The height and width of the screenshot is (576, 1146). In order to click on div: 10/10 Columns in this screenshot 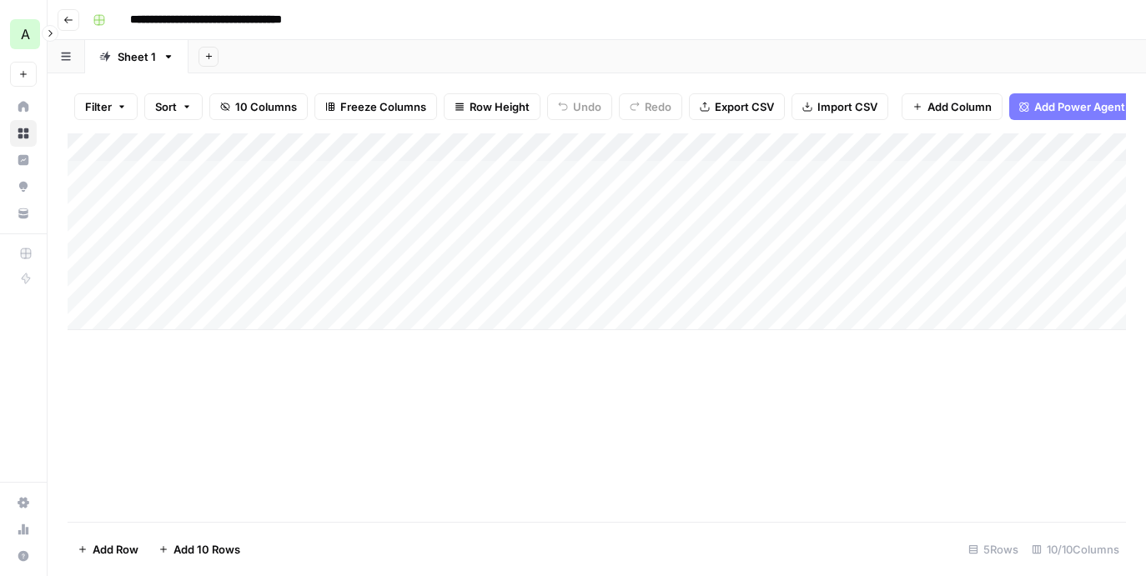, I will do `click(1075, 550)`.